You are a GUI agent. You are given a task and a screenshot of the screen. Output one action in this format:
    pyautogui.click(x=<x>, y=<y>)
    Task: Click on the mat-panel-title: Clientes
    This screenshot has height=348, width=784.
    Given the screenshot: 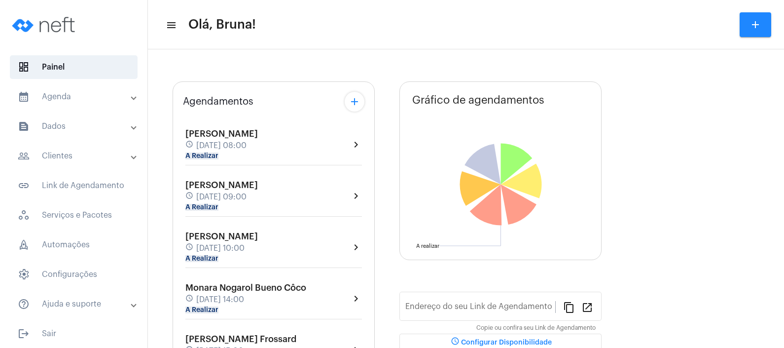 What is the action you would take?
    pyautogui.click(x=74, y=156)
    